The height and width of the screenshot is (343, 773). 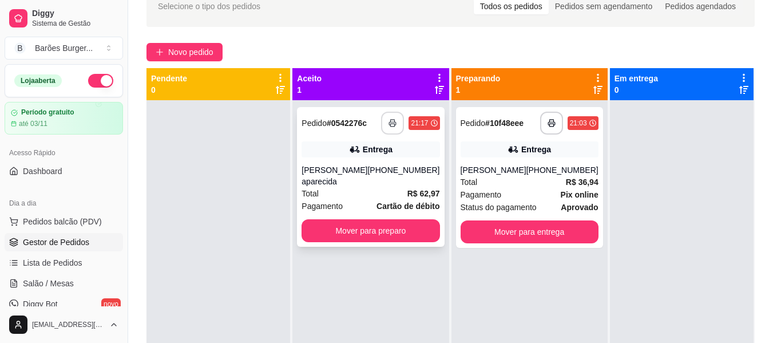 I want to click on strong: R$ 36,94, so click(x=582, y=182).